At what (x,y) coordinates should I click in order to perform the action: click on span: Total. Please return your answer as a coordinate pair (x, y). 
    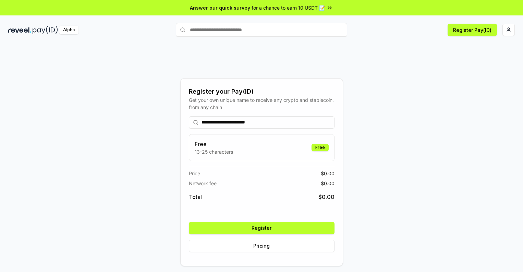
    Looking at the image, I should click on (195, 197).